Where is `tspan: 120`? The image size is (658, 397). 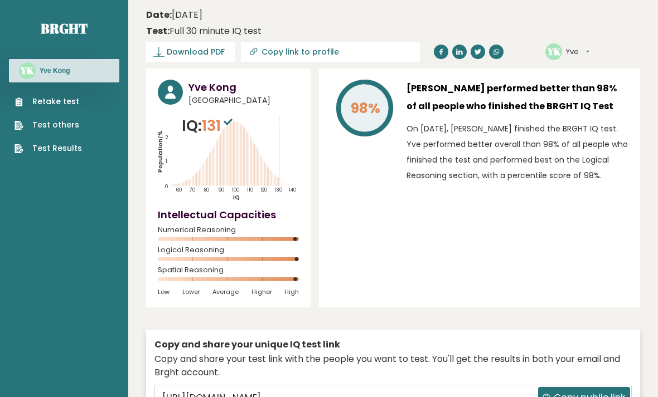 tspan: 120 is located at coordinates (264, 190).